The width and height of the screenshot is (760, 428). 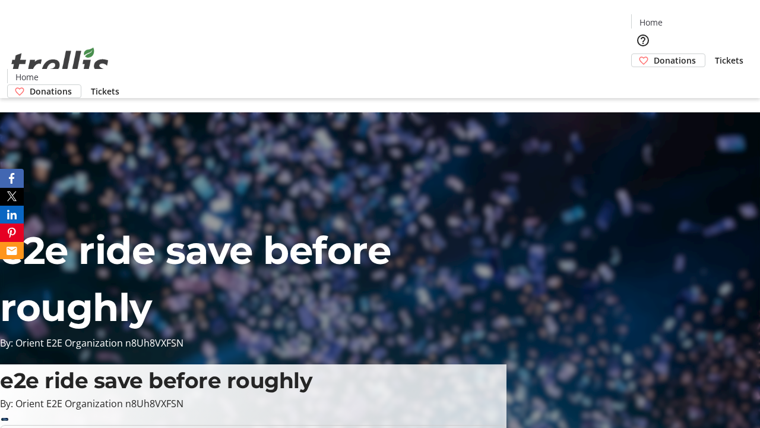 What do you see at coordinates (643, 40) in the screenshot?
I see `button: Help` at bounding box center [643, 40].